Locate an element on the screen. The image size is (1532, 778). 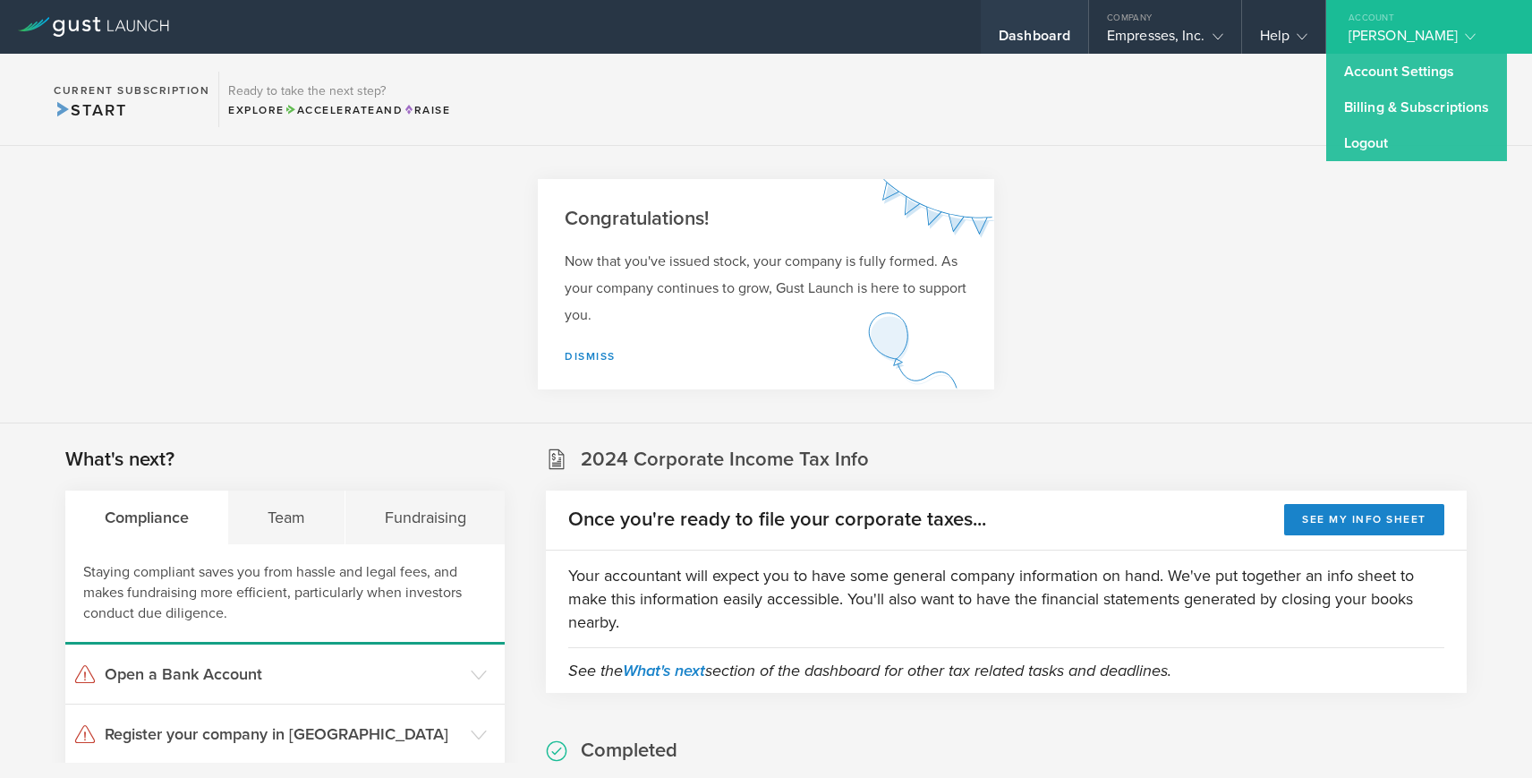
div: Empresses, Inc. is located at coordinates (1165, 40).